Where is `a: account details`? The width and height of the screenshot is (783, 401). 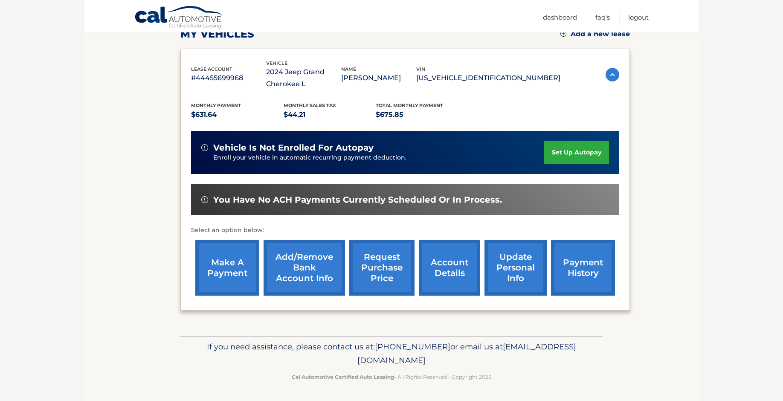
a: account details is located at coordinates (450, 267).